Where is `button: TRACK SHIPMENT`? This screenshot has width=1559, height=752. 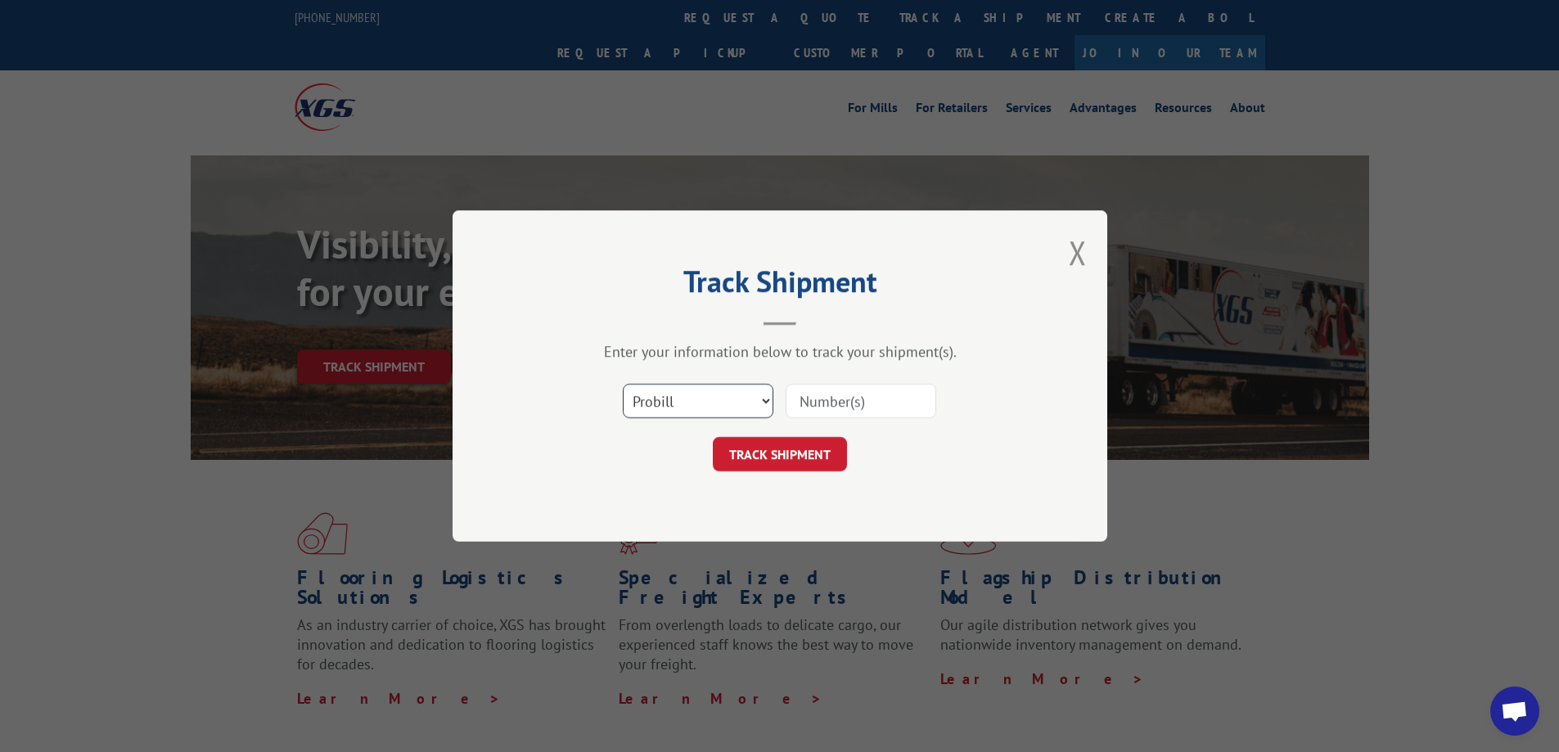
button: TRACK SHIPMENT is located at coordinates (780, 454).